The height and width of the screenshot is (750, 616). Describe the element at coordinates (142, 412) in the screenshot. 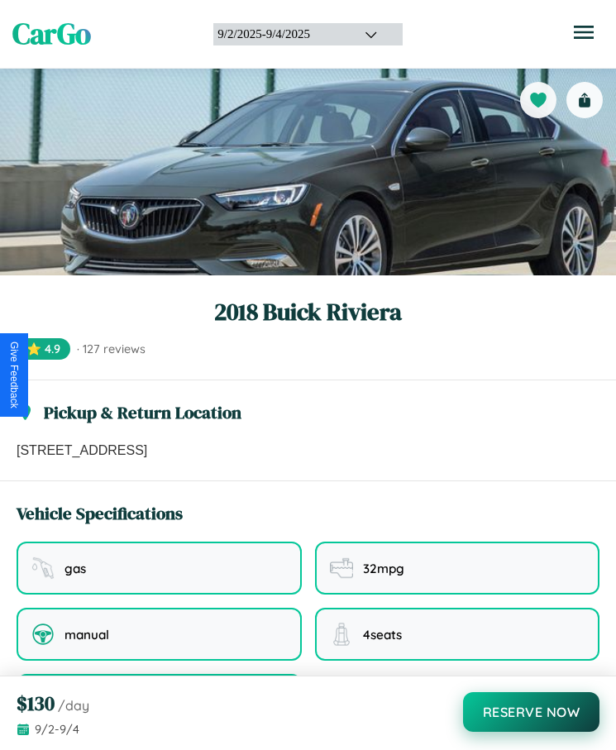

I see `h3: Pickup & Return Location` at that location.